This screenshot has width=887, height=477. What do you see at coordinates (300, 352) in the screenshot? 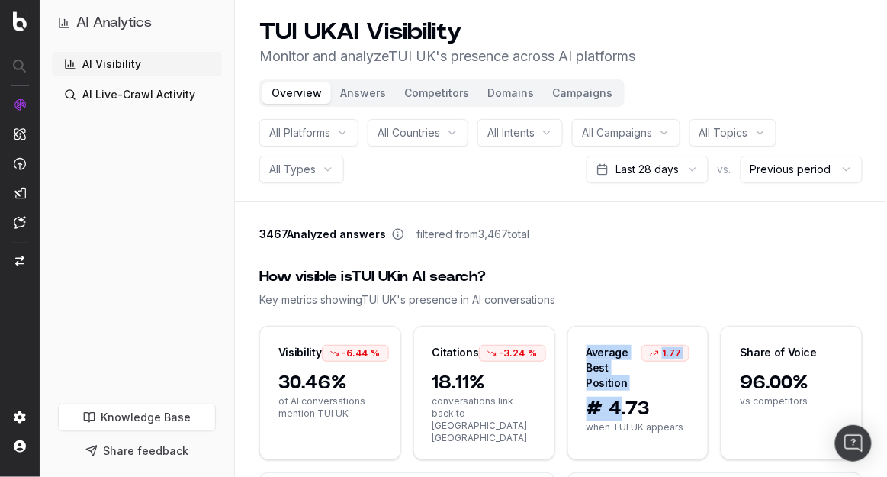
I see `div: Visibility` at bounding box center [300, 352].